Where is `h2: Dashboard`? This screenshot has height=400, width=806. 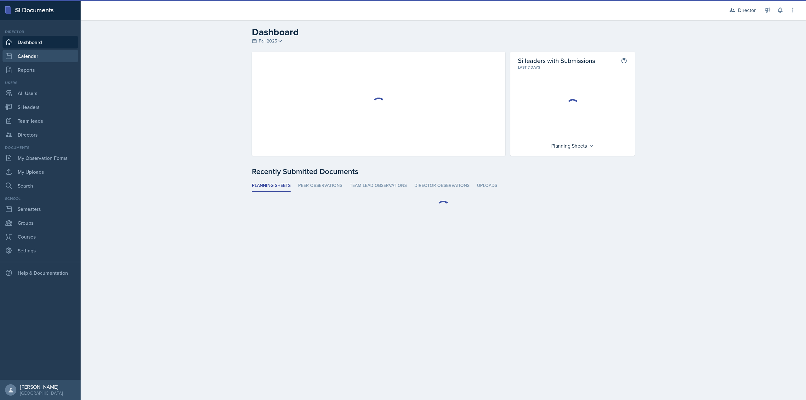
h2: Dashboard is located at coordinates (444, 32).